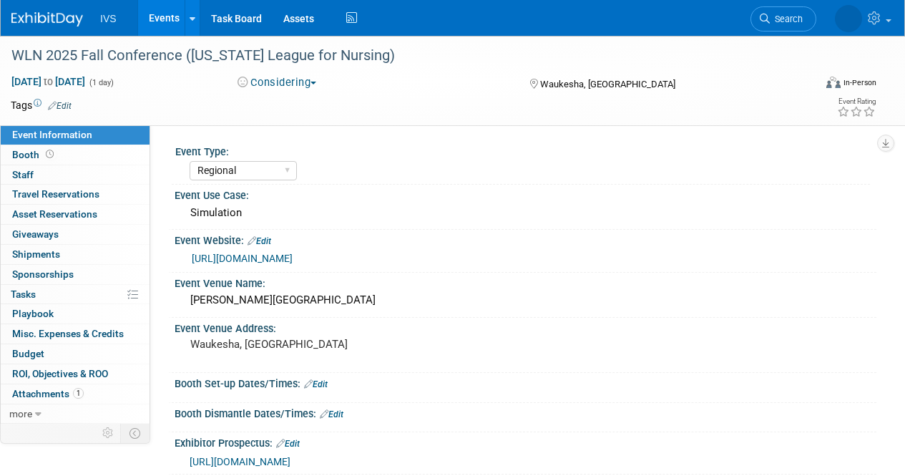 Image resolution: width=905 pixels, height=476 pixels. Describe the element at coordinates (75, 135) in the screenshot. I see `a: Event Information` at that location.